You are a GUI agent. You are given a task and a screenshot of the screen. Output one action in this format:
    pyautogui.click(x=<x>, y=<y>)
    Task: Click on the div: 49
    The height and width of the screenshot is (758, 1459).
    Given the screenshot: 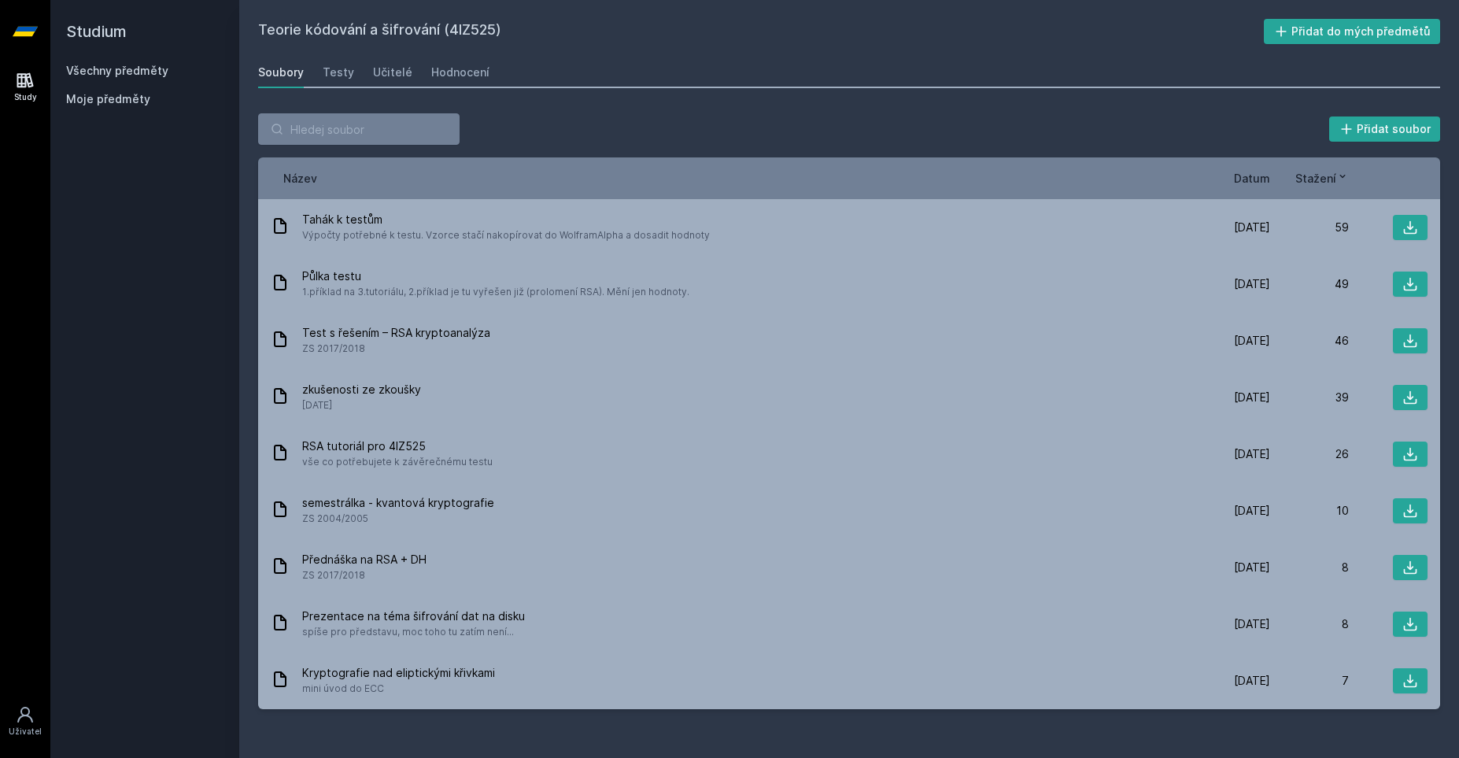 What is the action you would take?
    pyautogui.click(x=1309, y=284)
    